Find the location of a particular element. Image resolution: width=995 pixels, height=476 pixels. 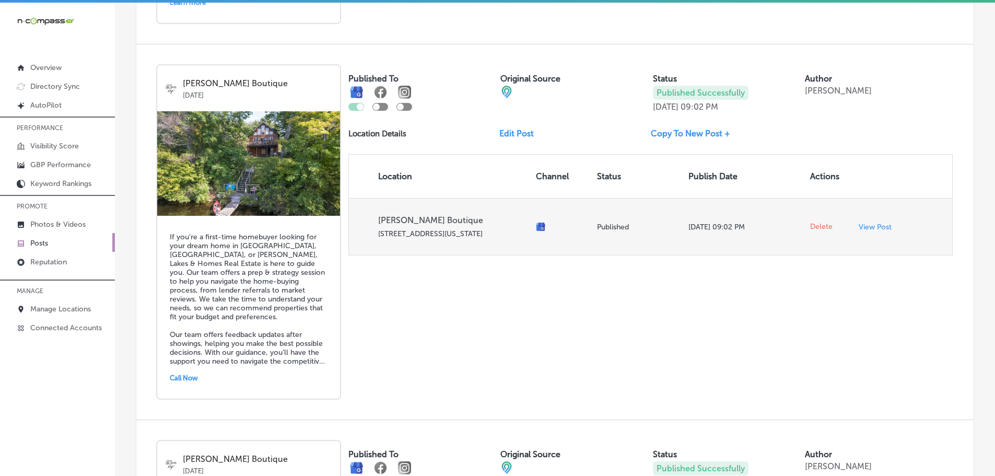

th: Status is located at coordinates (639, 176).